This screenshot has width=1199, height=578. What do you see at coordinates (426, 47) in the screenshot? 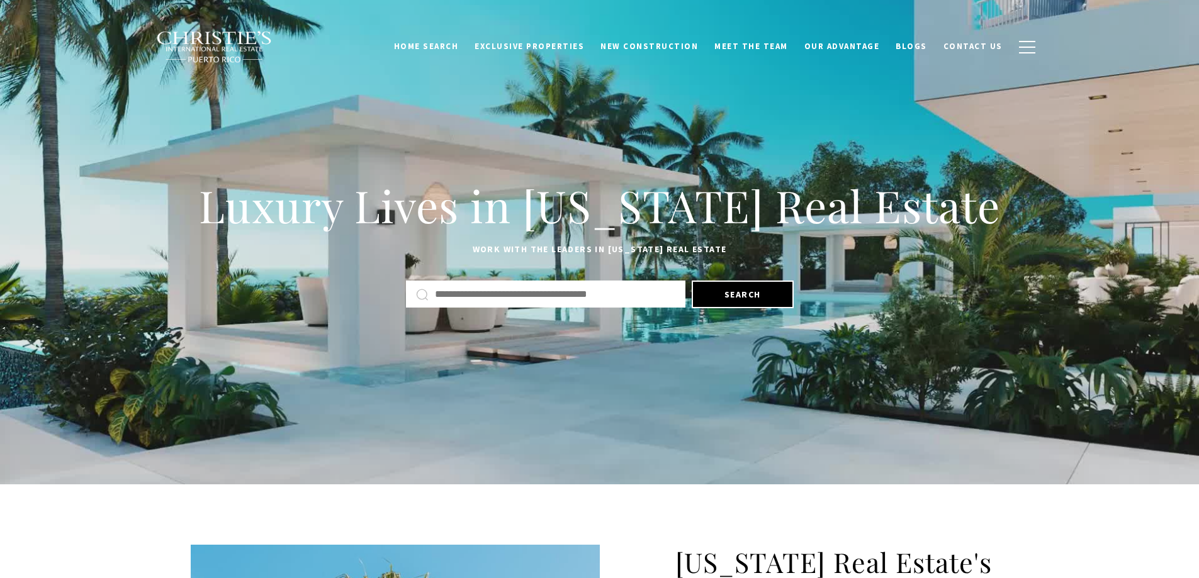
I see `a: Home Search` at bounding box center [426, 47].